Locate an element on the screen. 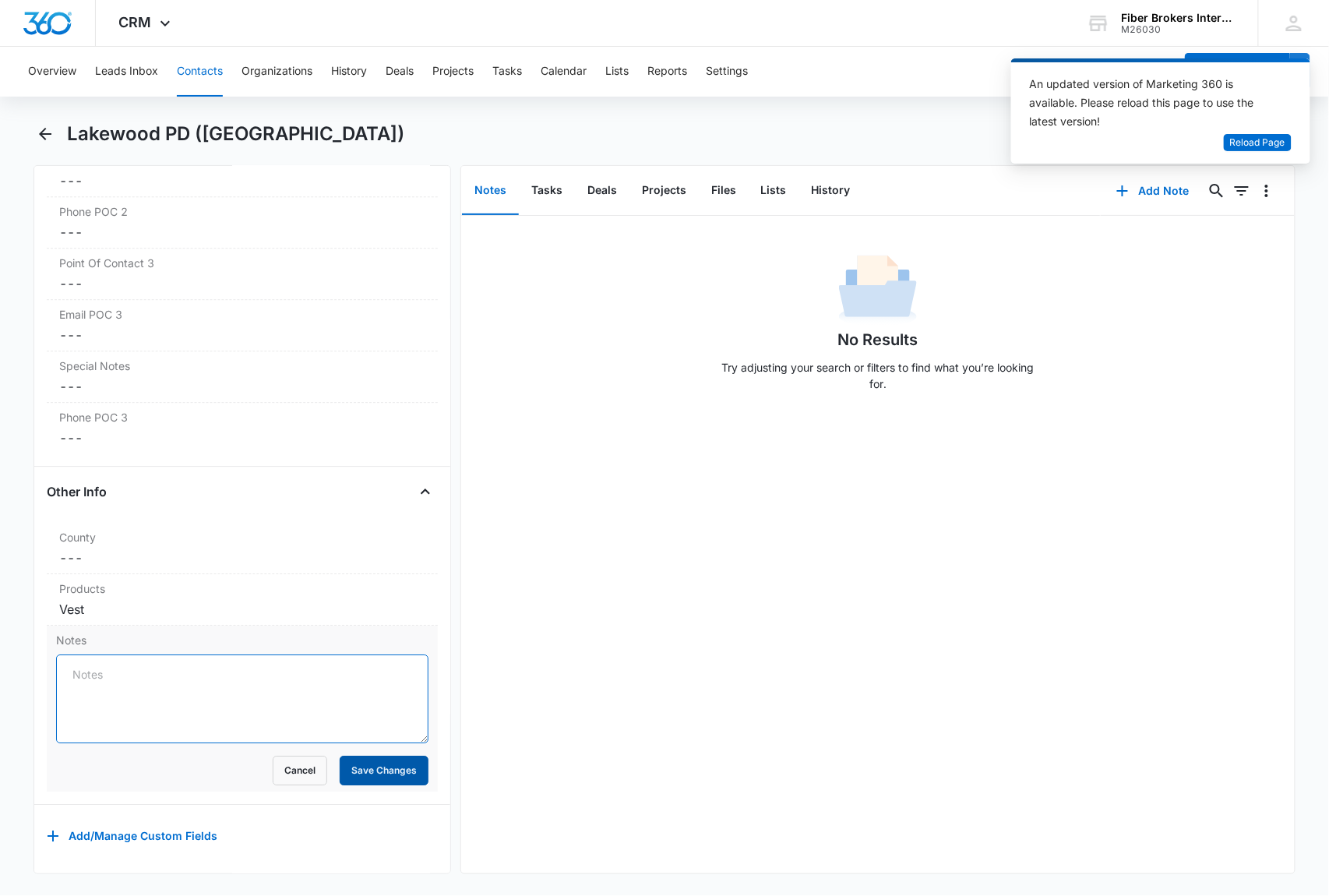 The width and height of the screenshot is (1329, 896). button: Organizations is located at coordinates (277, 71).